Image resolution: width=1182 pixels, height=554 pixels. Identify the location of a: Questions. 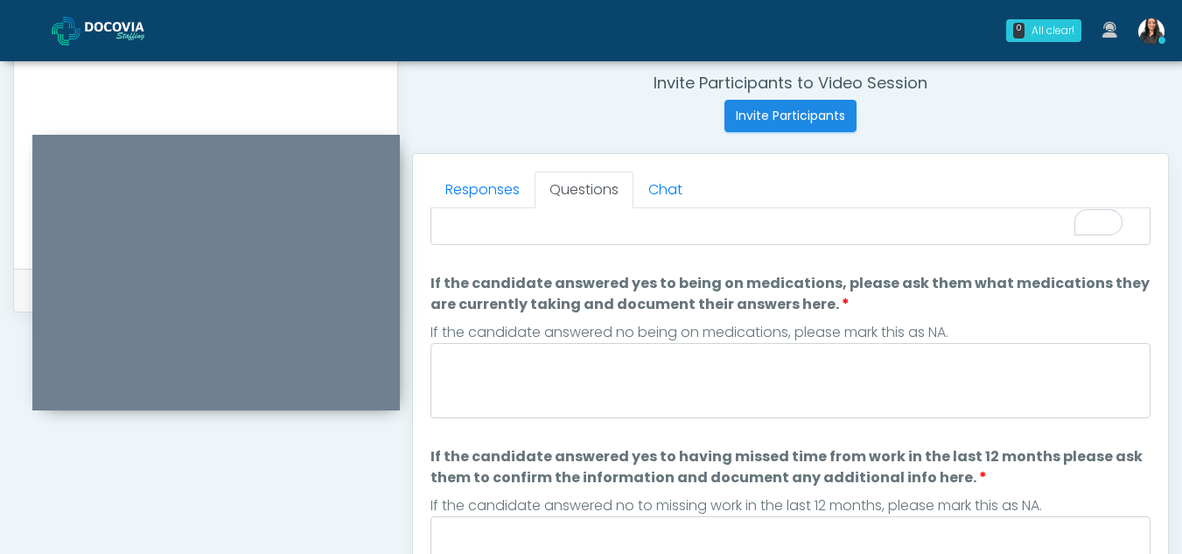
(583, 190).